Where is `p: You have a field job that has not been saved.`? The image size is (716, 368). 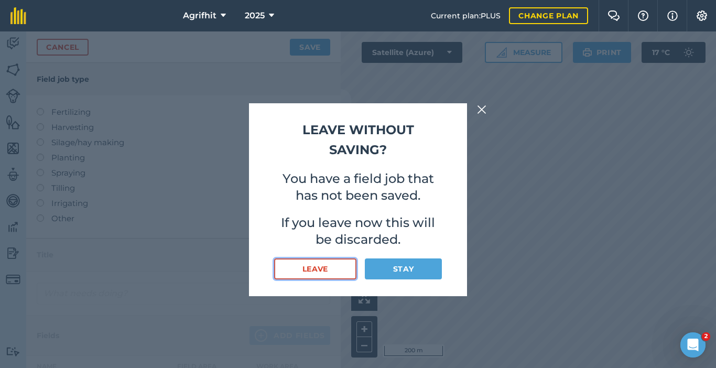 p: You have a field job that has not been saved. is located at coordinates (358, 187).